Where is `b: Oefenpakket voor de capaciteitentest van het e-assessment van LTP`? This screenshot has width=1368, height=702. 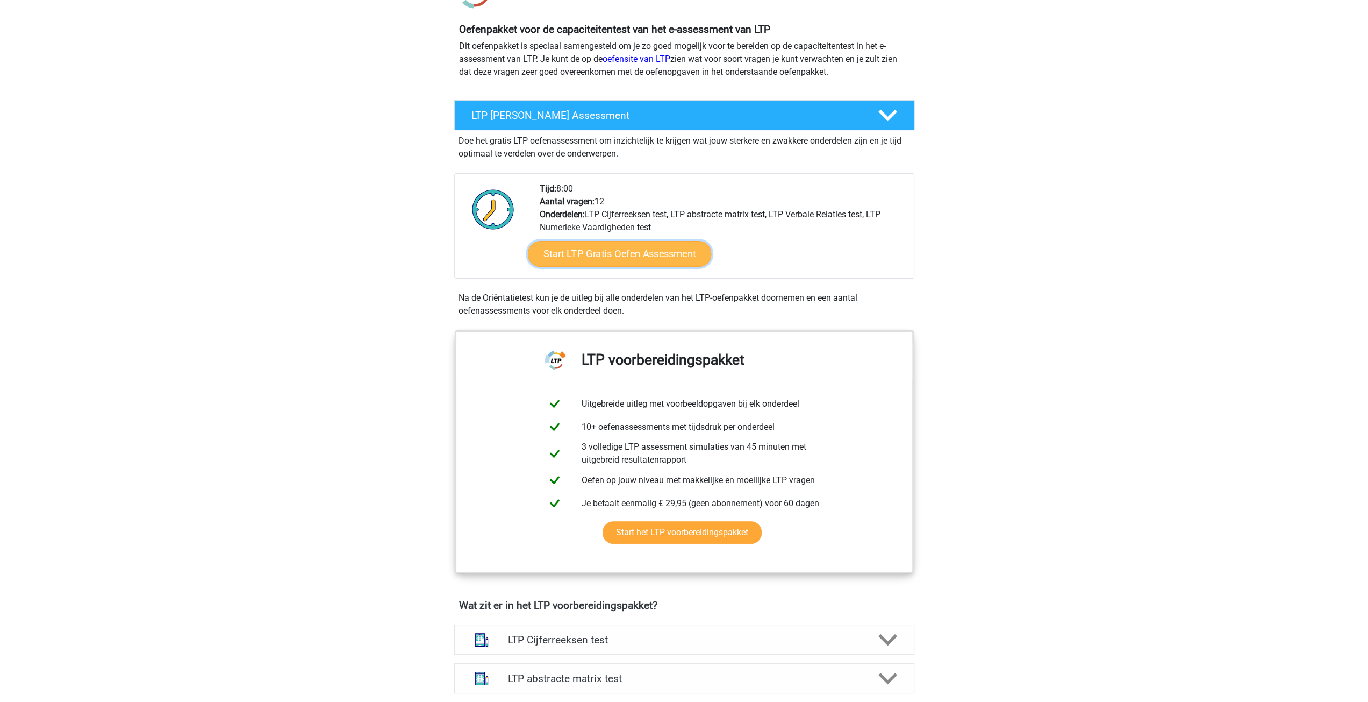
b: Oefenpakket voor de capaciteitentest van het e-assessment van LTP is located at coordinates (614, 29).